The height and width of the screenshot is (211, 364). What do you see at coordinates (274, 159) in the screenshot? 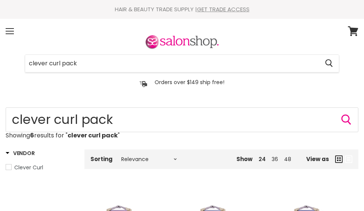
I see `a: 36` at bounding box center [274, 159].